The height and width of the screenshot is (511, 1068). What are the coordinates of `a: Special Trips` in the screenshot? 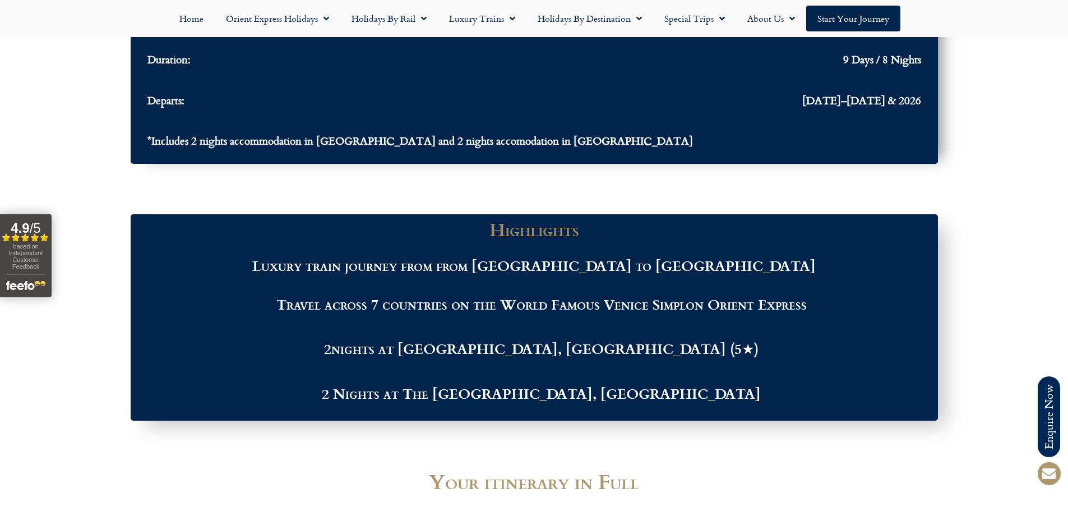 It's located at (695, 19).